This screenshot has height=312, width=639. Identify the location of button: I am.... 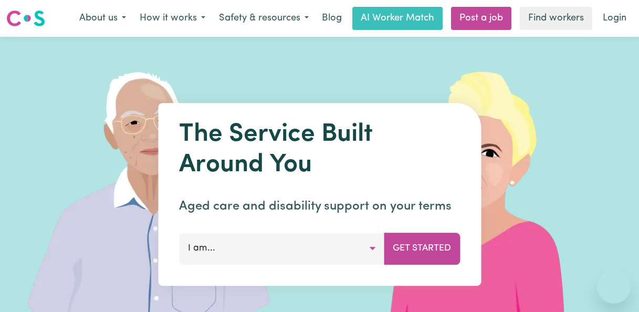
(281, 248).